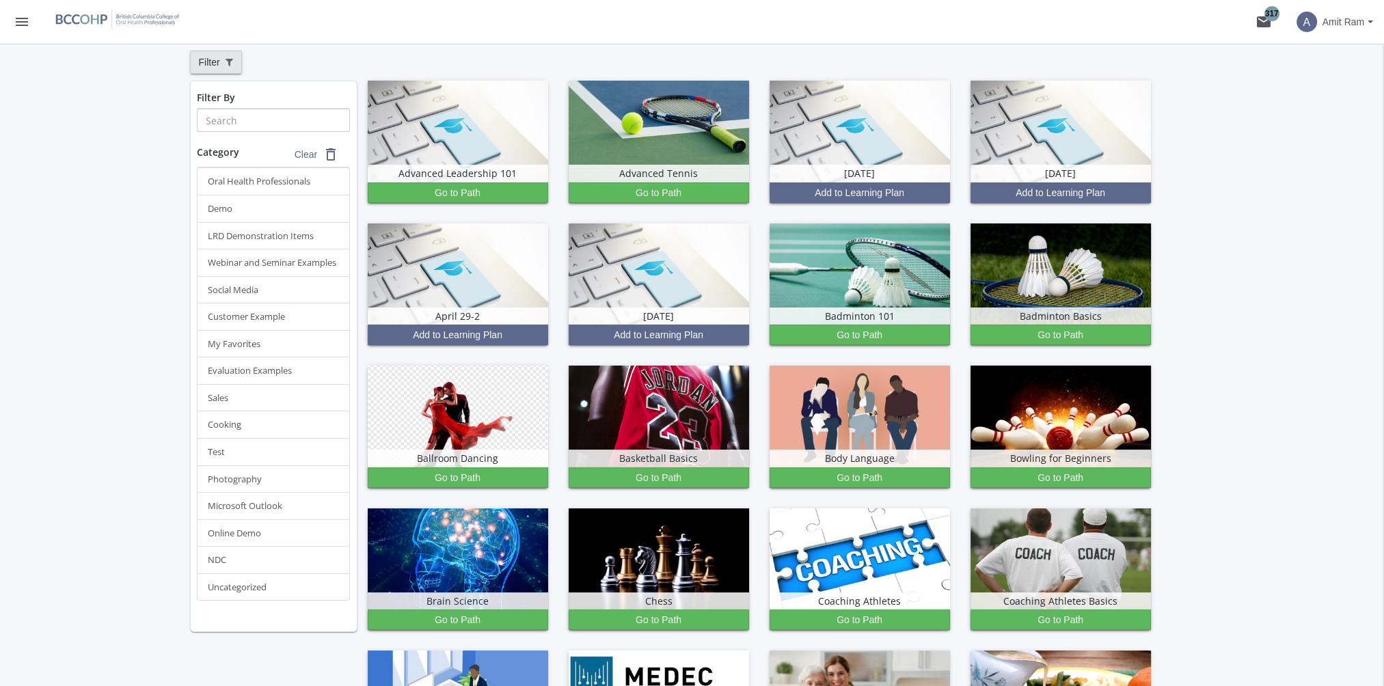 Image resolution: width=1384 pixels, height=686 pixels. I want to click on a: Photography, so click(273, 479).